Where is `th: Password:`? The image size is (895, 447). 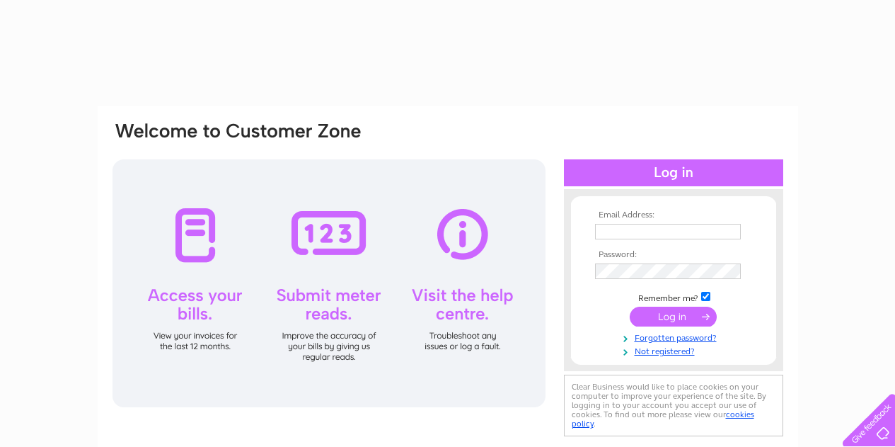
th: Password: is located at coordinates (674, 255).